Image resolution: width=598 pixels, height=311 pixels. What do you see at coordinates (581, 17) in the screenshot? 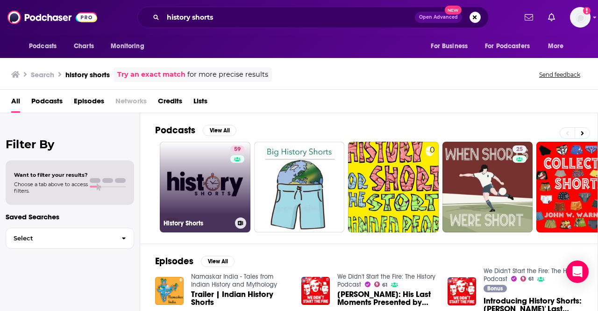
I see `span: Logged in as LBPublicity2` at bounding box center [581, 17].